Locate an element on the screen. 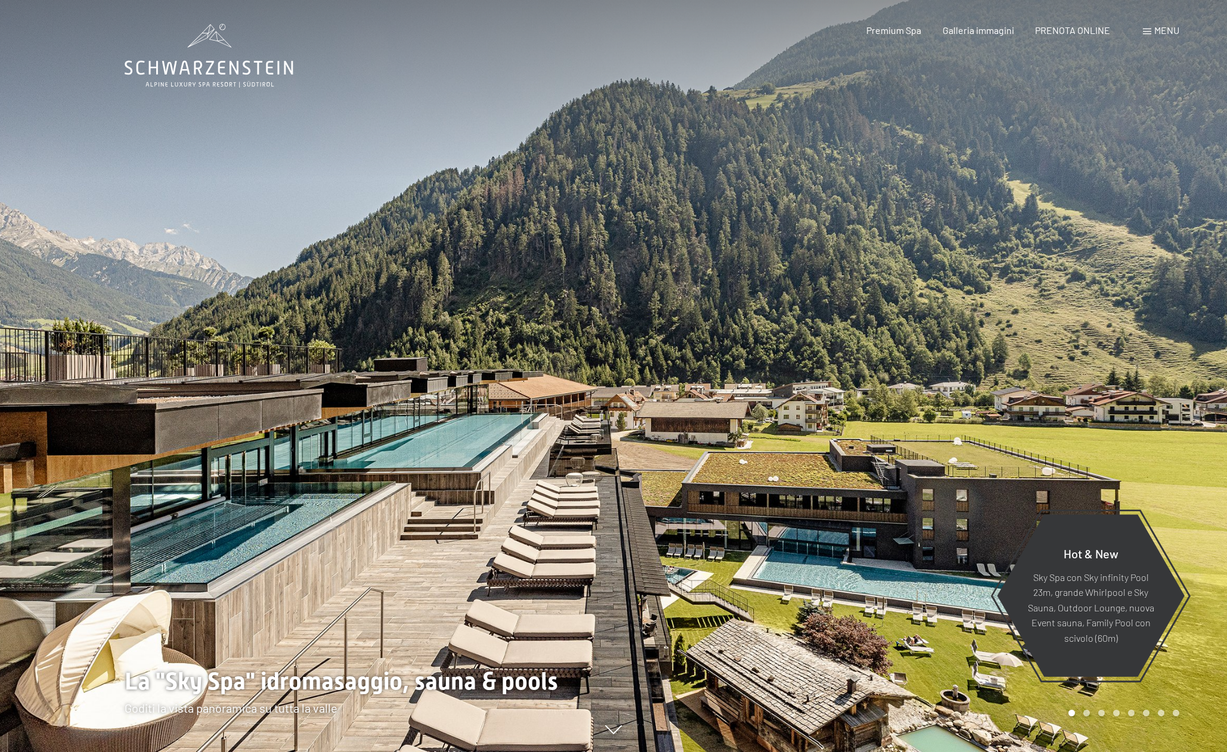 The width and height of the screenshot is (1227, 752). a: PRENOTA ONLINE is located at coordinates (1072, 30).